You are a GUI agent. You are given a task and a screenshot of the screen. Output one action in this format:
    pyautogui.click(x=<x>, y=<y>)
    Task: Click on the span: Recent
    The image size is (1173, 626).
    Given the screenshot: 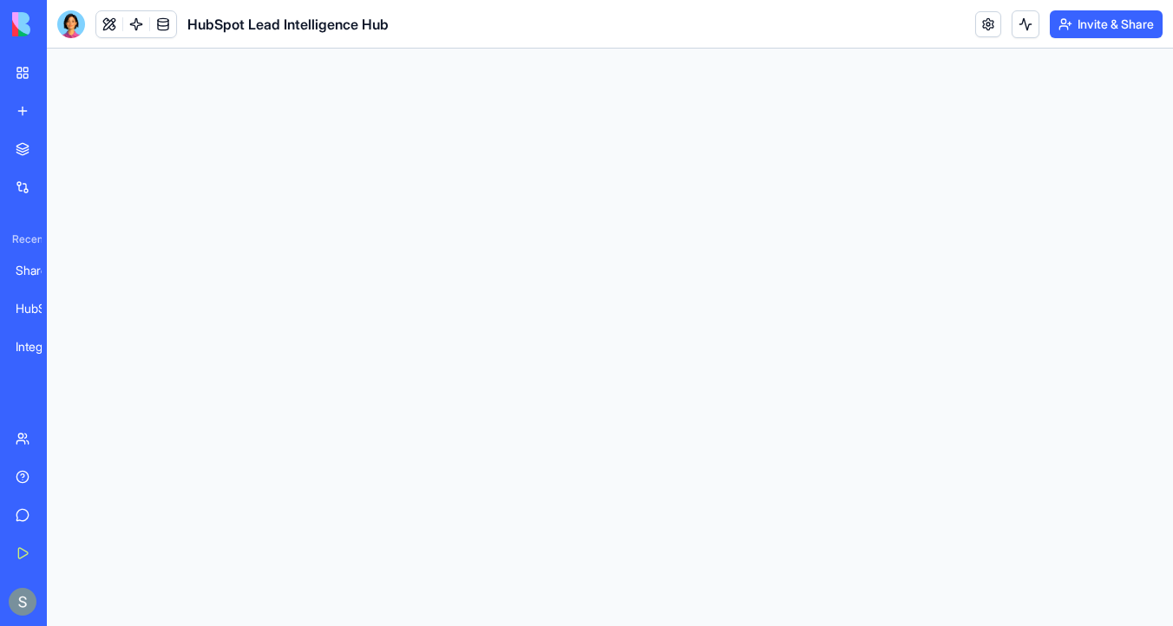 What is the action you would take?
    pyautogui.click(x=23, y=239)
    